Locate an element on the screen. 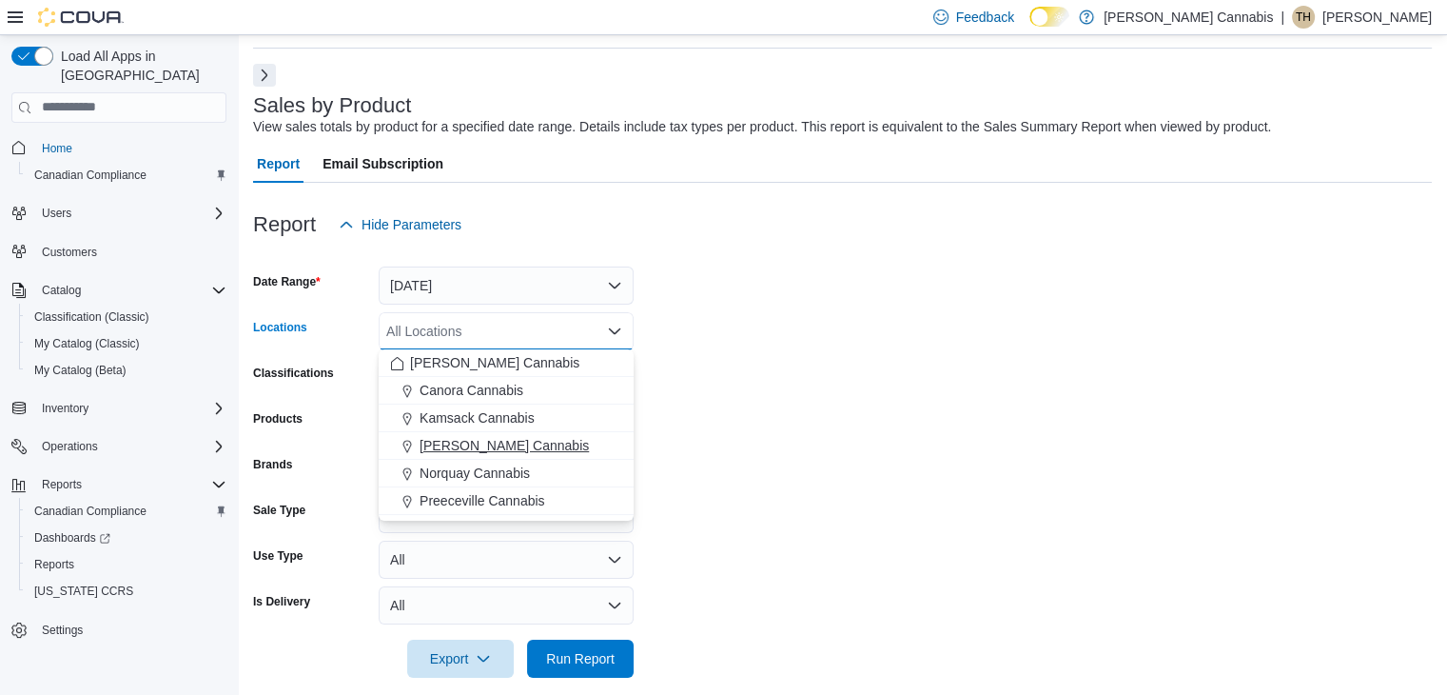  div: Choose from the following options is located at coordinates (506, 432).